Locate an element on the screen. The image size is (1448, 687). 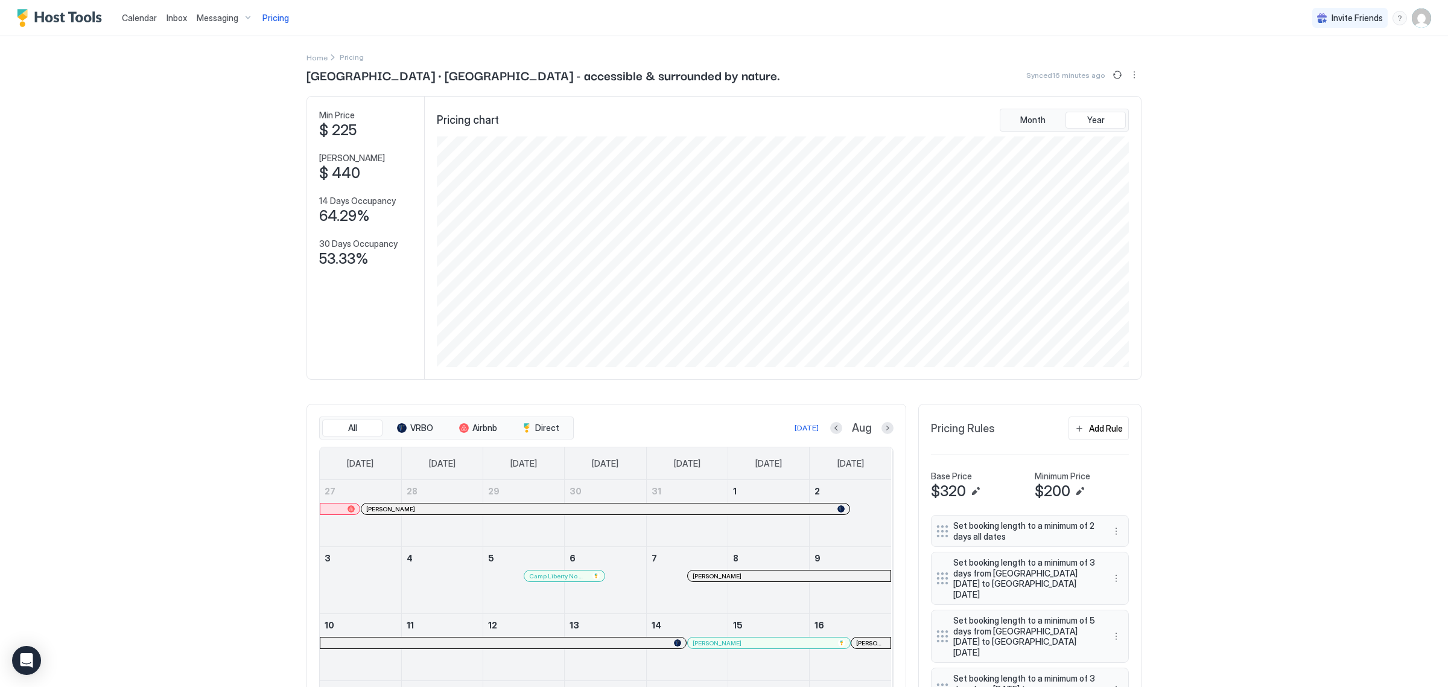
a: August 3, 2025 is located at coordinates (360, 558).